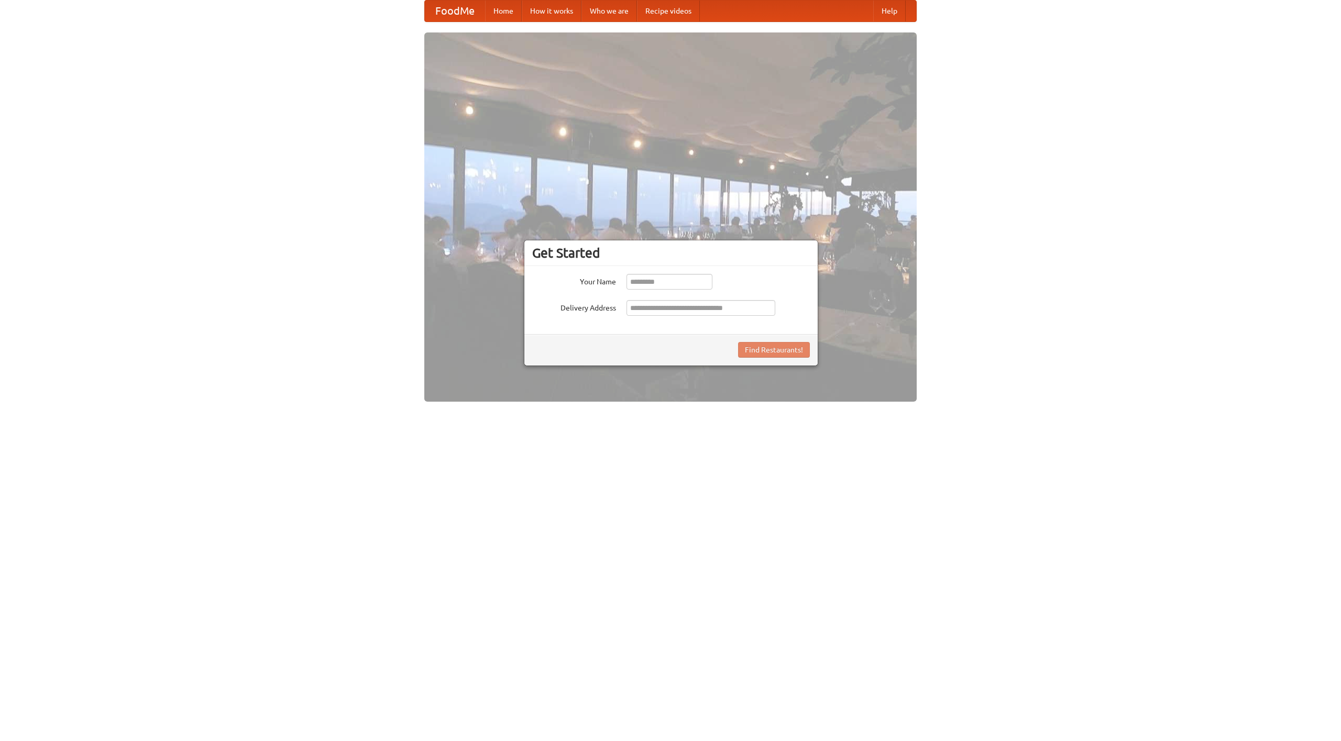 This screenshot has height=741, width=1341. I want to click on a: Who we are, so click(609, 11).